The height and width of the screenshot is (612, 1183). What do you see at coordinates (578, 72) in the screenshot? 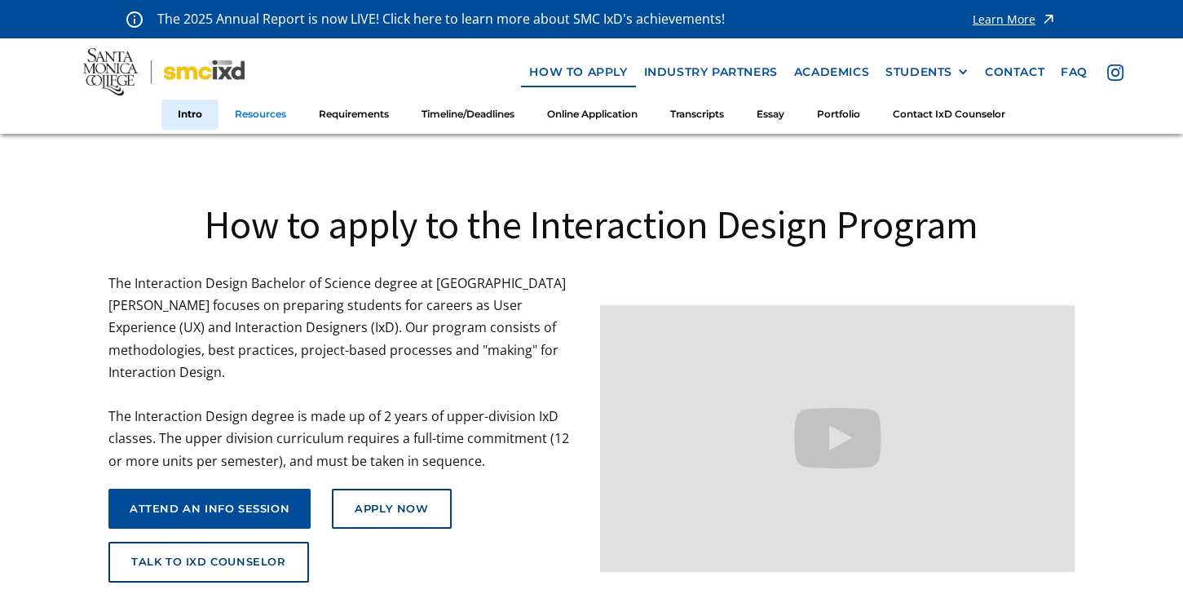
I see `a: how to apply` at bounding box center [578, 72].